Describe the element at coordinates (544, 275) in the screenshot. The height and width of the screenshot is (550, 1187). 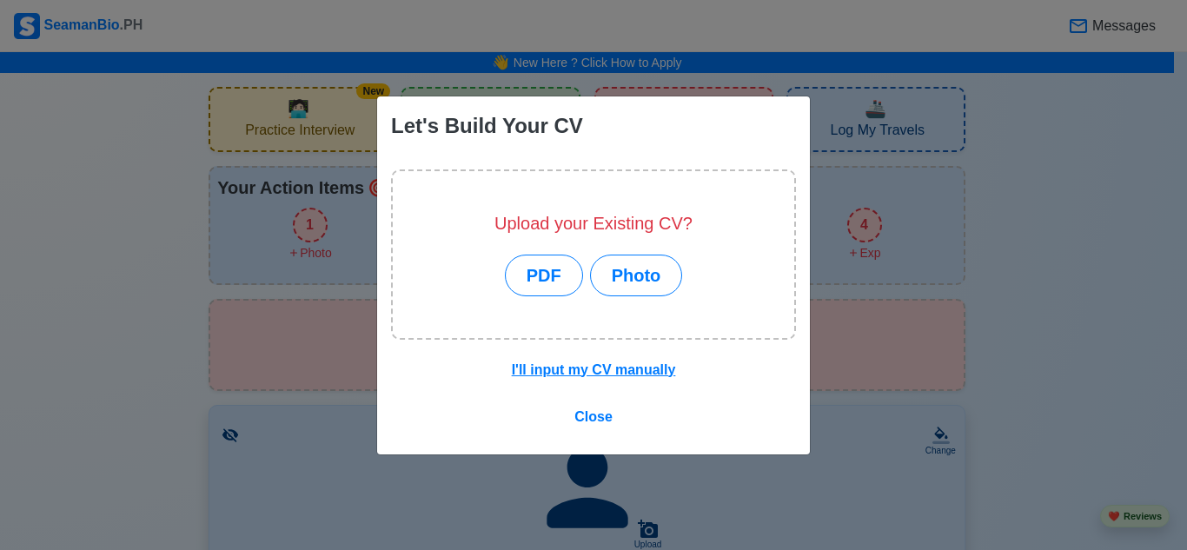
I see `button: PDF` at that location.